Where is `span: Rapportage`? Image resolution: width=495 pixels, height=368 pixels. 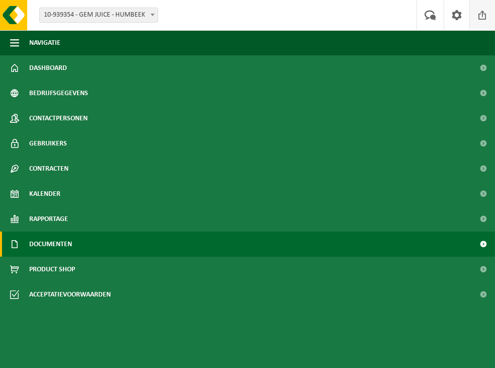
span: Rapportage is located at coordinates (48, 219).